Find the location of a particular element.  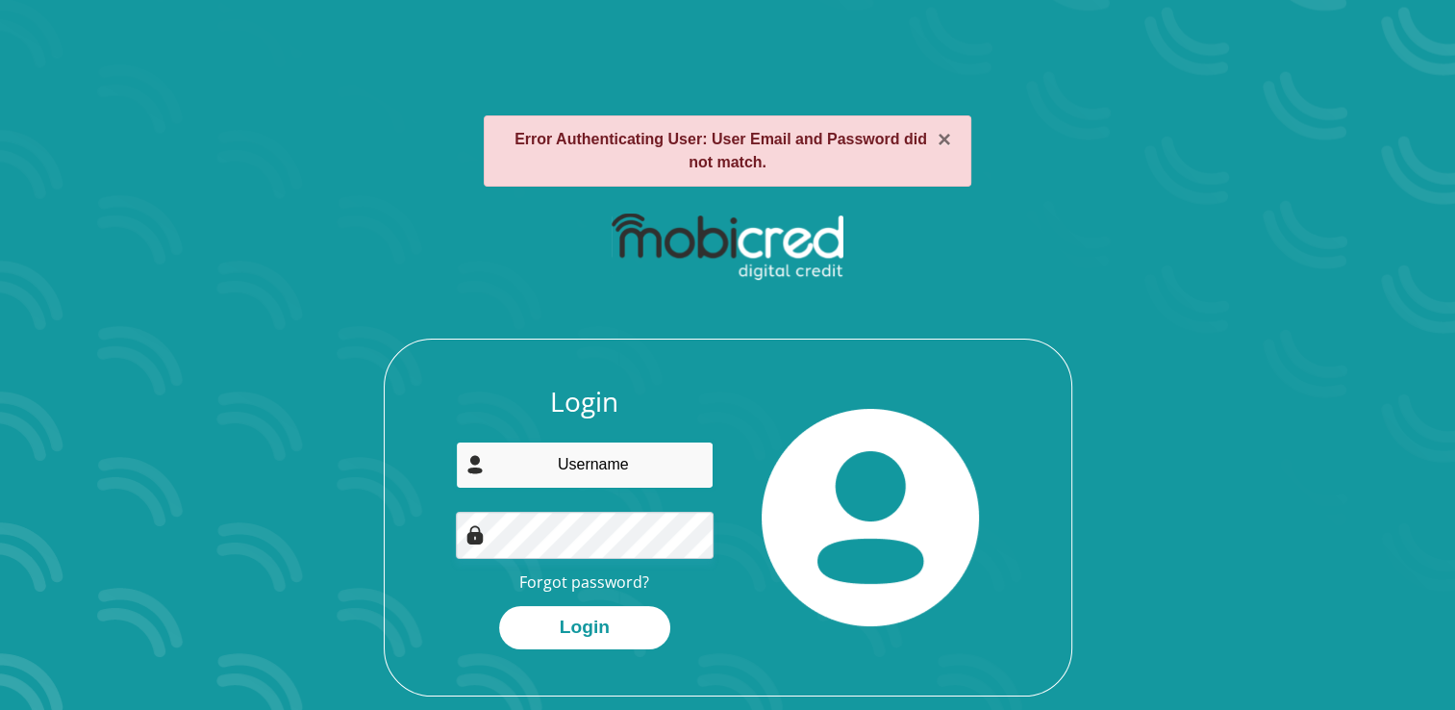

button: Login is located at coordinates (585, 627).